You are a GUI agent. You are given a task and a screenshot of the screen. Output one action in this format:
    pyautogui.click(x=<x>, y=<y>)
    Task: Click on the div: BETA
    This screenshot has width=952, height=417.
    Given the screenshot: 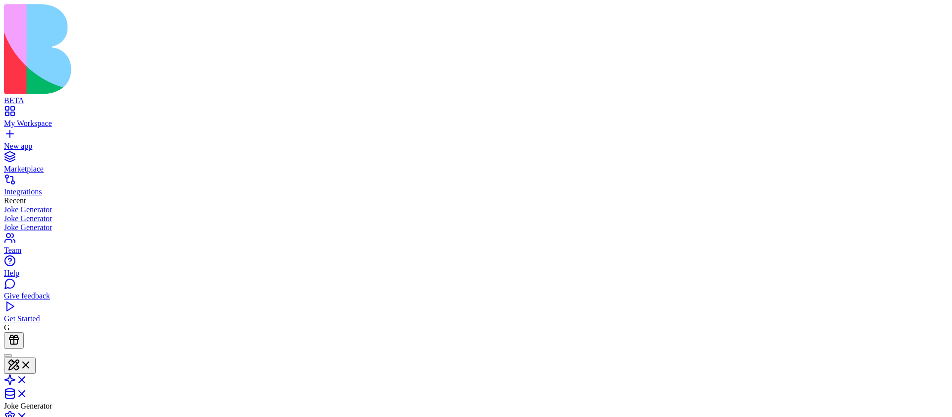 What is the action you would take?
    pyautogui.click(x=476, y=101)
    